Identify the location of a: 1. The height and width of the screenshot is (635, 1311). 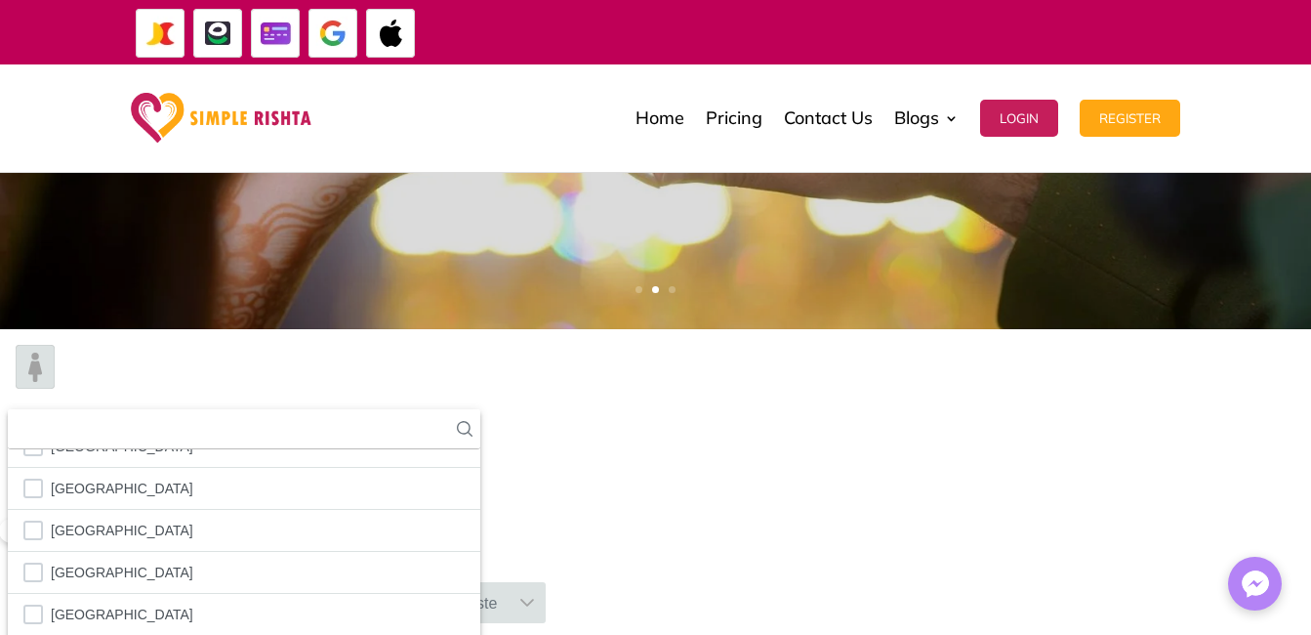
(639, 289).